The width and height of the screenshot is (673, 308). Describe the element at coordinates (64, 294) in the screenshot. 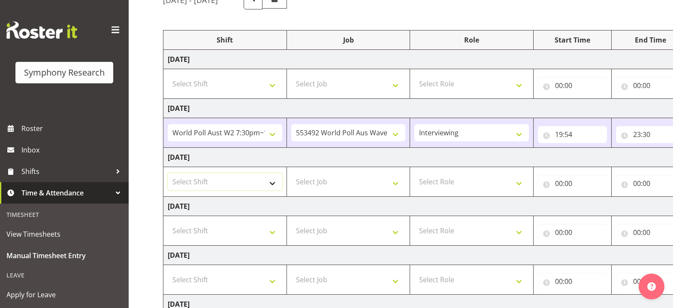

I see `a: Apply for Leave` at that location.